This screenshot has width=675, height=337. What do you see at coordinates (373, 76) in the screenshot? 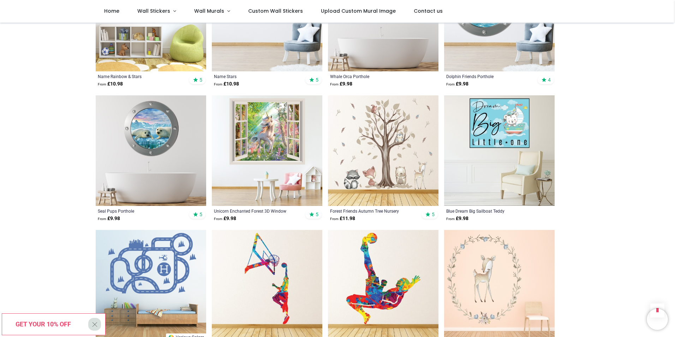
I see `div: Whale Orca Porthole` at bounding box center [373, 76].